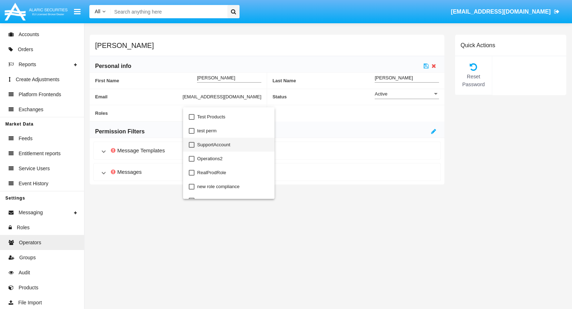 This screenshot has width=572, height=309. Describe the element at coordinates (233, 145) in the screenshot. I see `span: SupportAccount` at that location.